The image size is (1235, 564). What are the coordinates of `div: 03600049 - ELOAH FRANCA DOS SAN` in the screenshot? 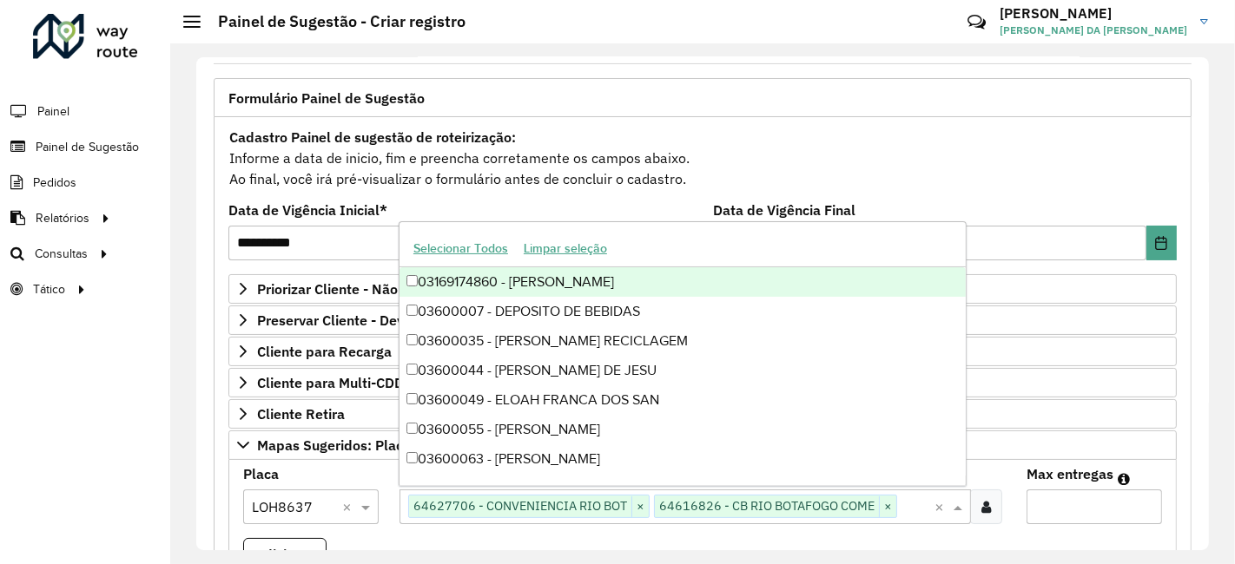 It's located at (683, 400).